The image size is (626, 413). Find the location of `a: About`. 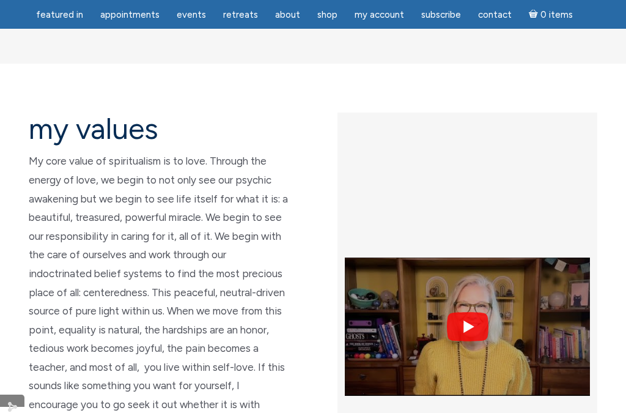

a: About is located at coordinates (287, 15).